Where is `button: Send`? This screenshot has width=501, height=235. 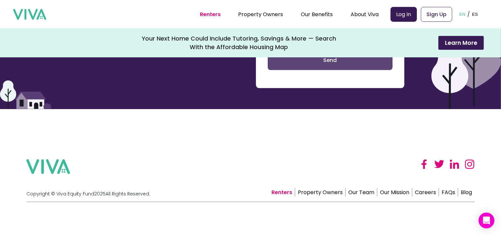
button: Send is located at coordinates (330, 60).